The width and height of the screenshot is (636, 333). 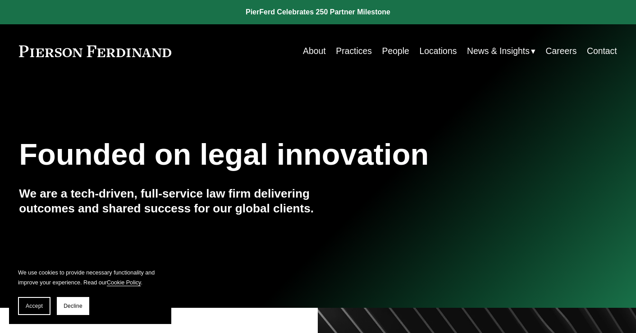 What do you see at coordinates (73, 306) in the screenshot?
I see `button: Decline` at bounding box center [73, 306].